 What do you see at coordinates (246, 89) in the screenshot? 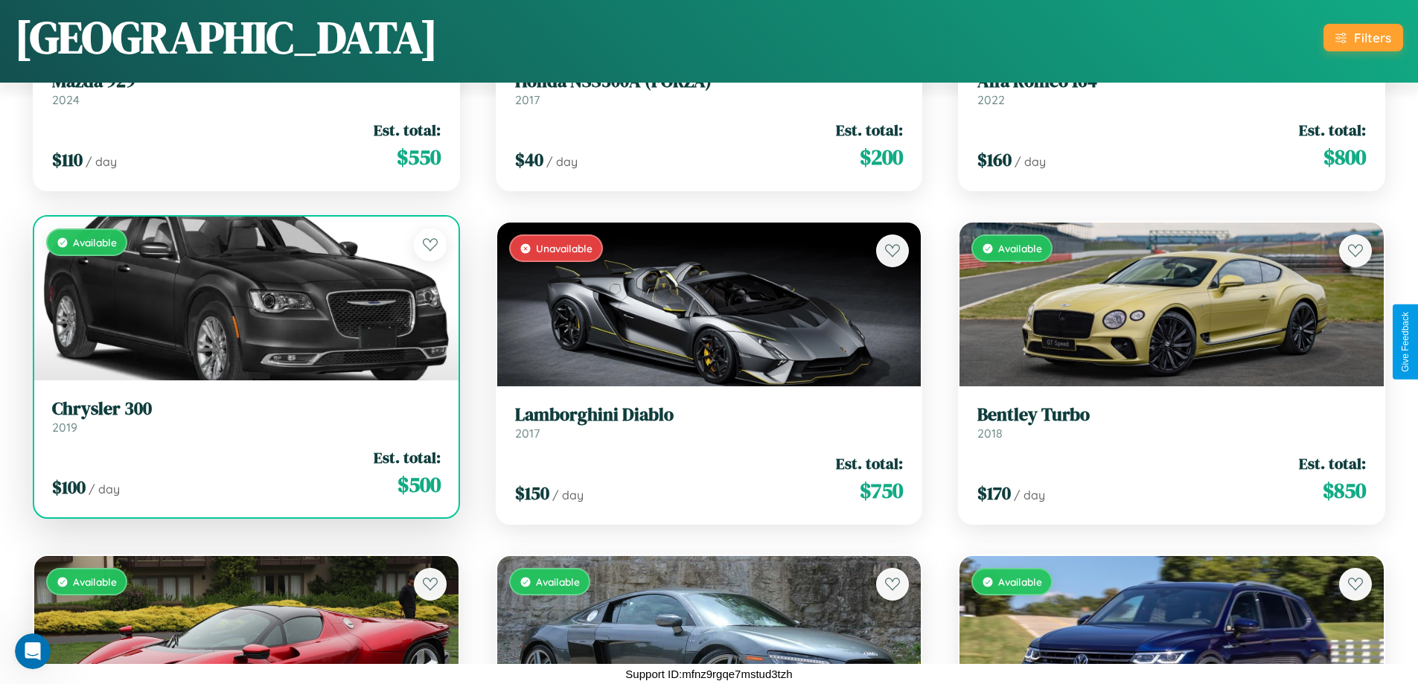
I see `a: Mazda 9292024` at bounding box center [246, 89].